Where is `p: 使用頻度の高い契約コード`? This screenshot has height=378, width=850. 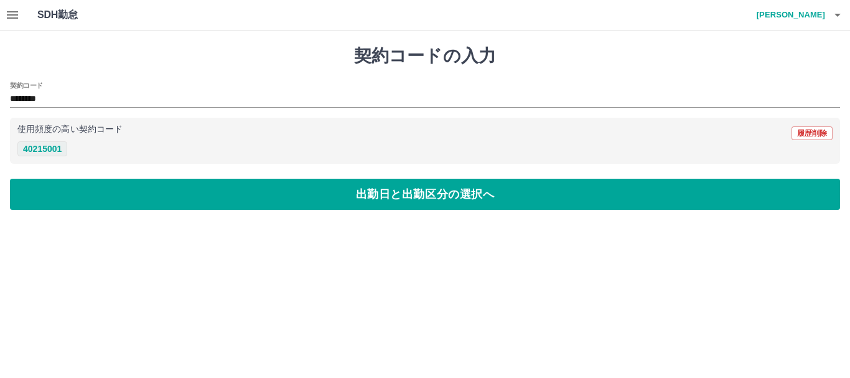
p: 使用頻度の高い契約コード is located at coordinates (70, 129).